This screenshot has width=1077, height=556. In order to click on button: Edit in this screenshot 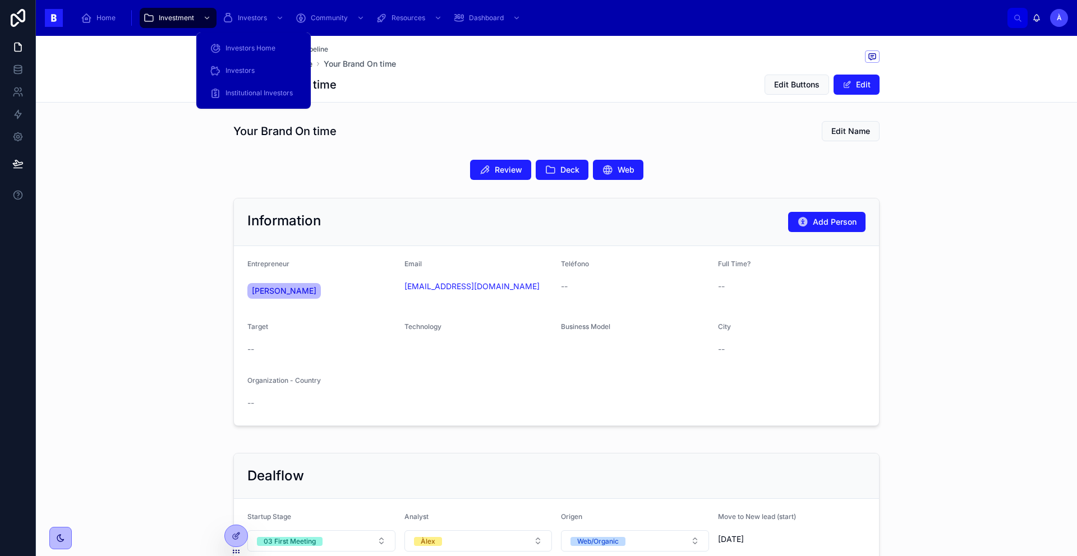, I will do `click(856, 85)`.